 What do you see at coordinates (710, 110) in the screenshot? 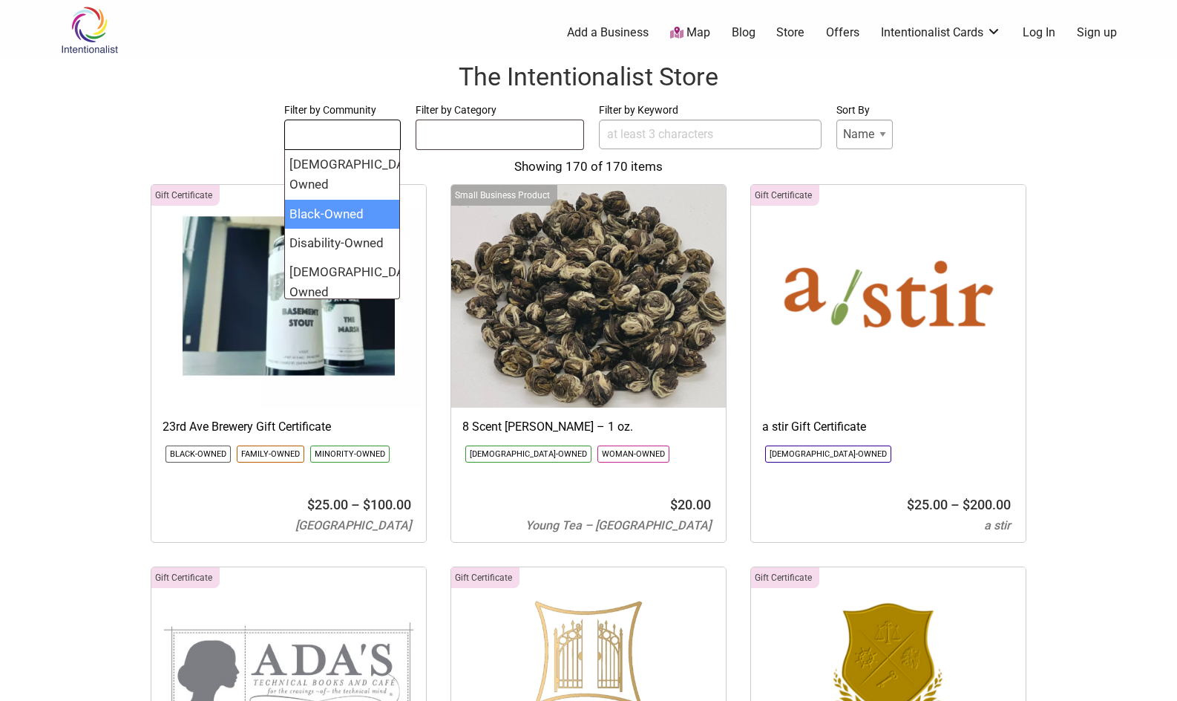
I see `label: Filter by Keyword` at bounding box center [710, 110].